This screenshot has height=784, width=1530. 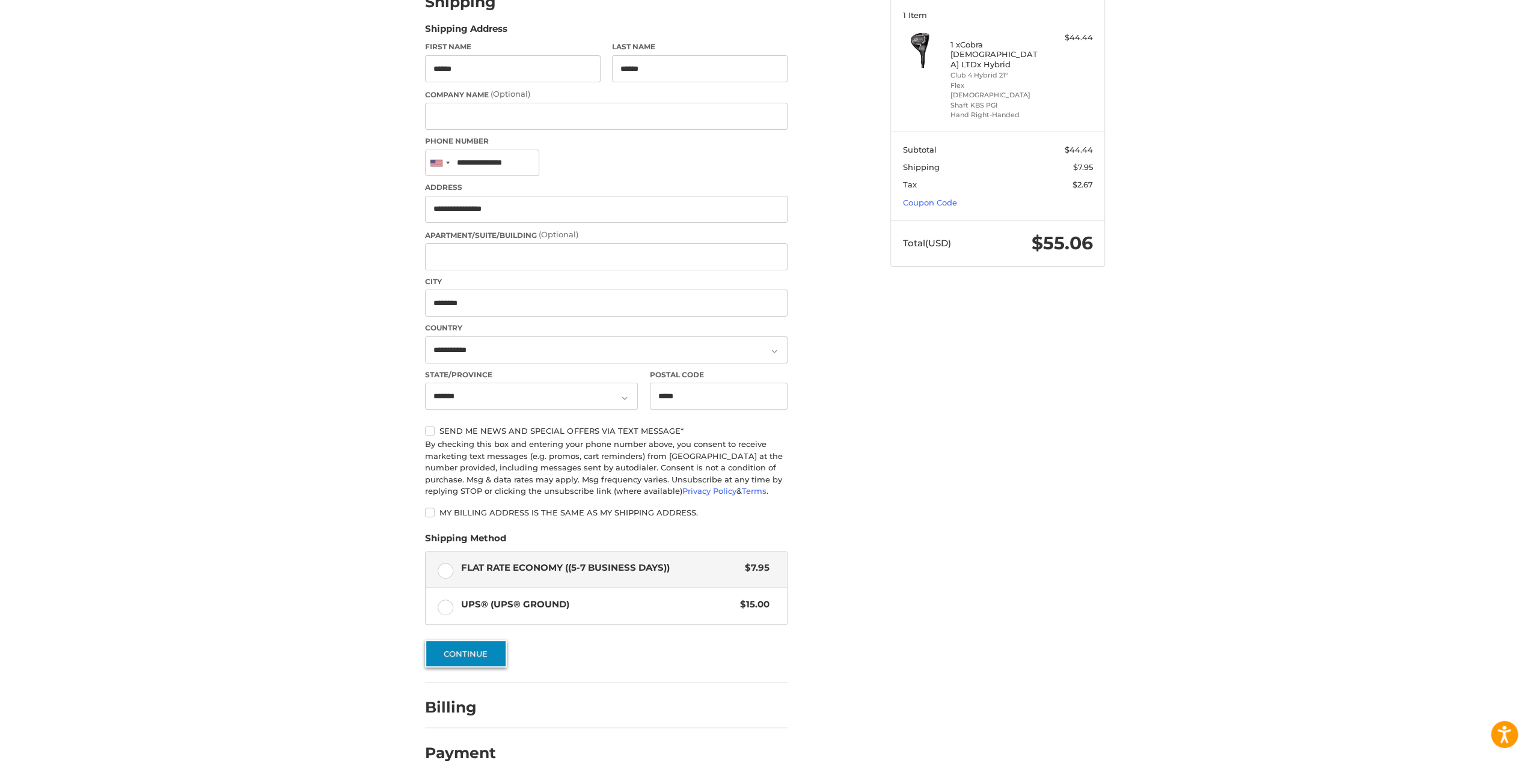 What do you see at coordinates (598, 604) in the screenshot?
I see `span: UPS® (UPS® Ground)` at bounding box center [598, 604].